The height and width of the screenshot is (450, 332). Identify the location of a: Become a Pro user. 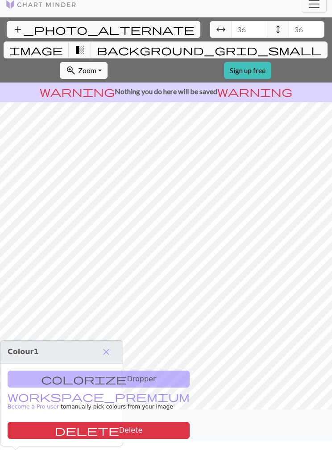
(98, 402).